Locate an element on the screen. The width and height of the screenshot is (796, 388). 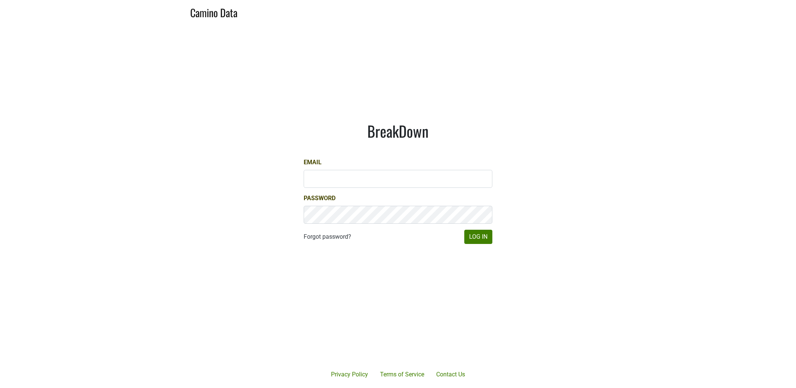
a: Privacy Policy is located at coordinates (349, 375).